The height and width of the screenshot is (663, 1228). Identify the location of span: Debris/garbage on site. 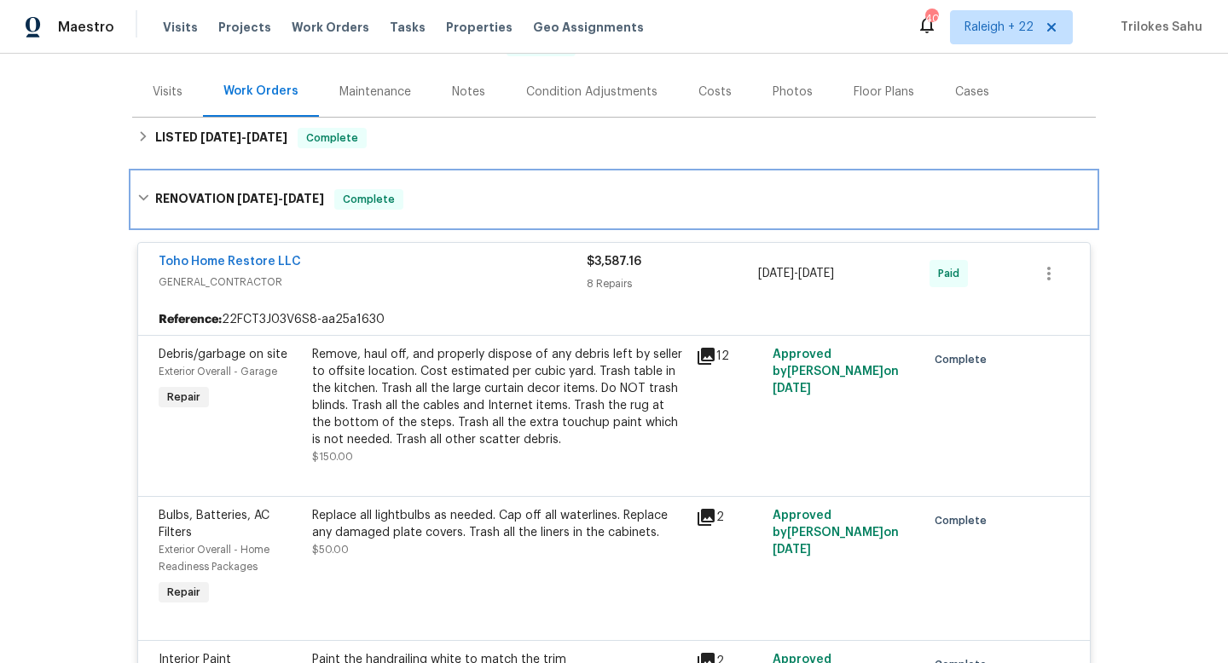
(223, 355).